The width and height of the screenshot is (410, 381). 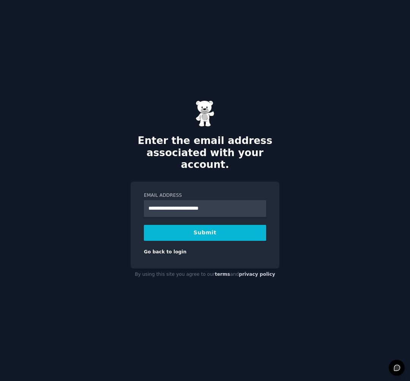 I want to click on a: privacy policy, so click(x=257, y=274).